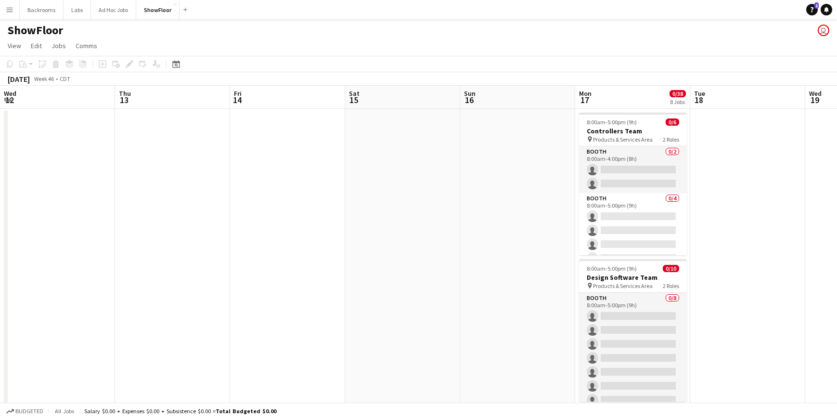 The image size is (837, 419). I want to click on a: 1, so click(812, 10).